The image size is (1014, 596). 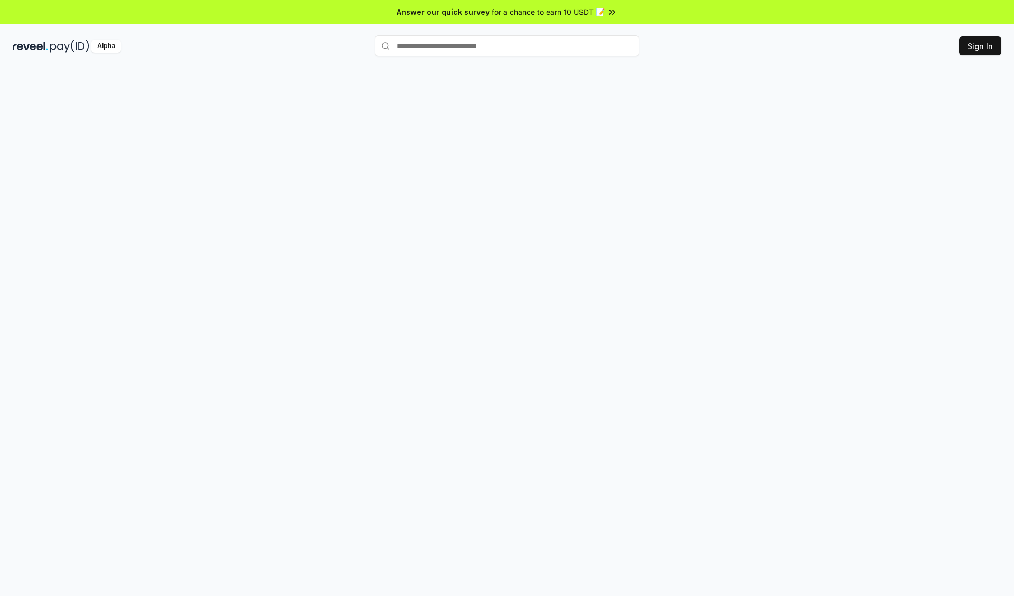 What do you see at coordinates (443, 12) in the screenshot?
I see `span: Answer our quick survey` at bounding box center [443, 12].